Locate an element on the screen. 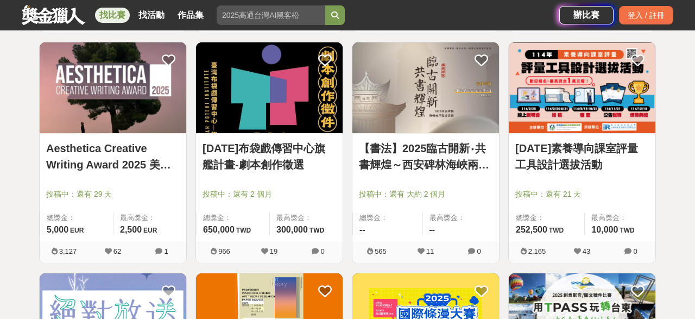 The height and width of the screenshot is (319, 695). span: 2,165 is located at coordinates (537, 251).